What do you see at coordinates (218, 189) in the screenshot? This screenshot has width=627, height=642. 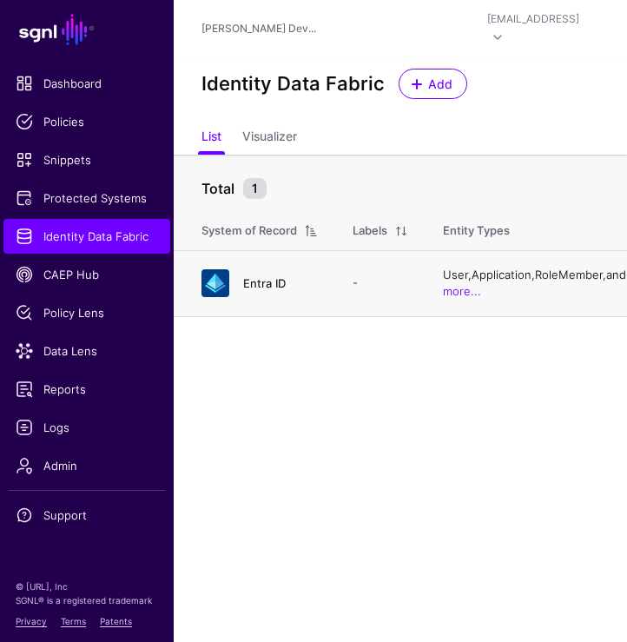 I see `strong: Total` at bounding box center [218, 189].